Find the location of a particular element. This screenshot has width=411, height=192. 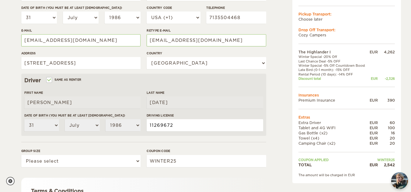

label: Retype E-mail is located at coordinates (206, 30).